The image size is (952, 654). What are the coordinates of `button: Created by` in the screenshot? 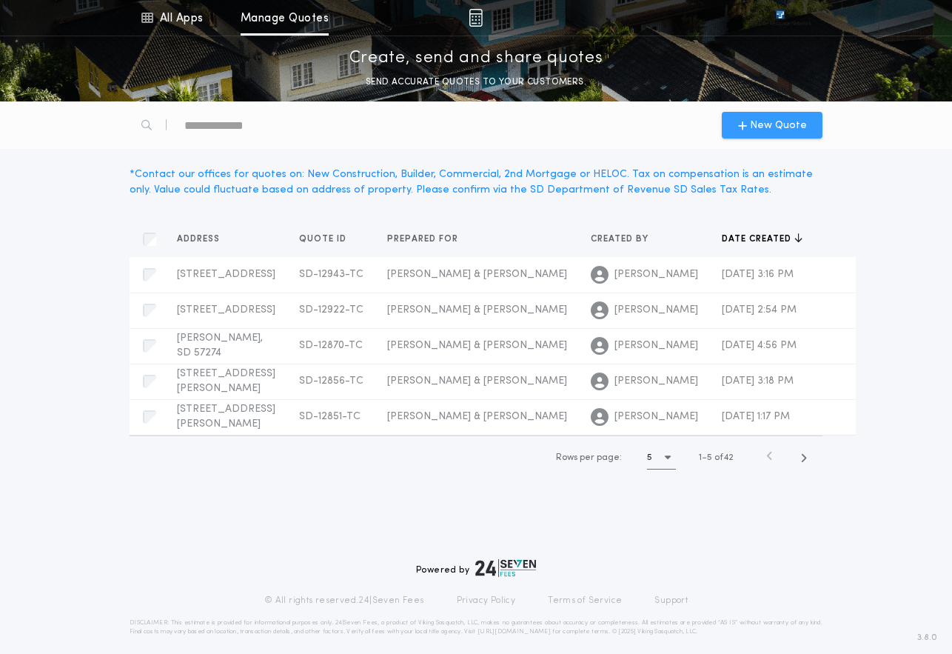 It's located at (625, 239).